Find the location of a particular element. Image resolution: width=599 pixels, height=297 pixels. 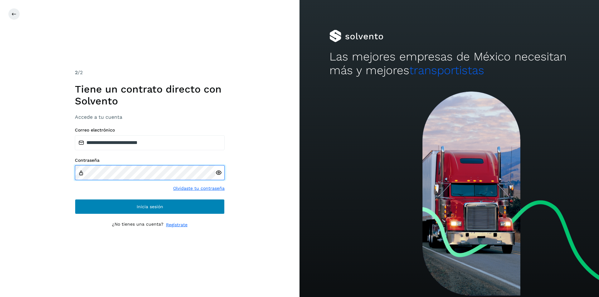

h2: Las mejores empresas de México necesitan más y mejores is located at coordinates (449, 64).